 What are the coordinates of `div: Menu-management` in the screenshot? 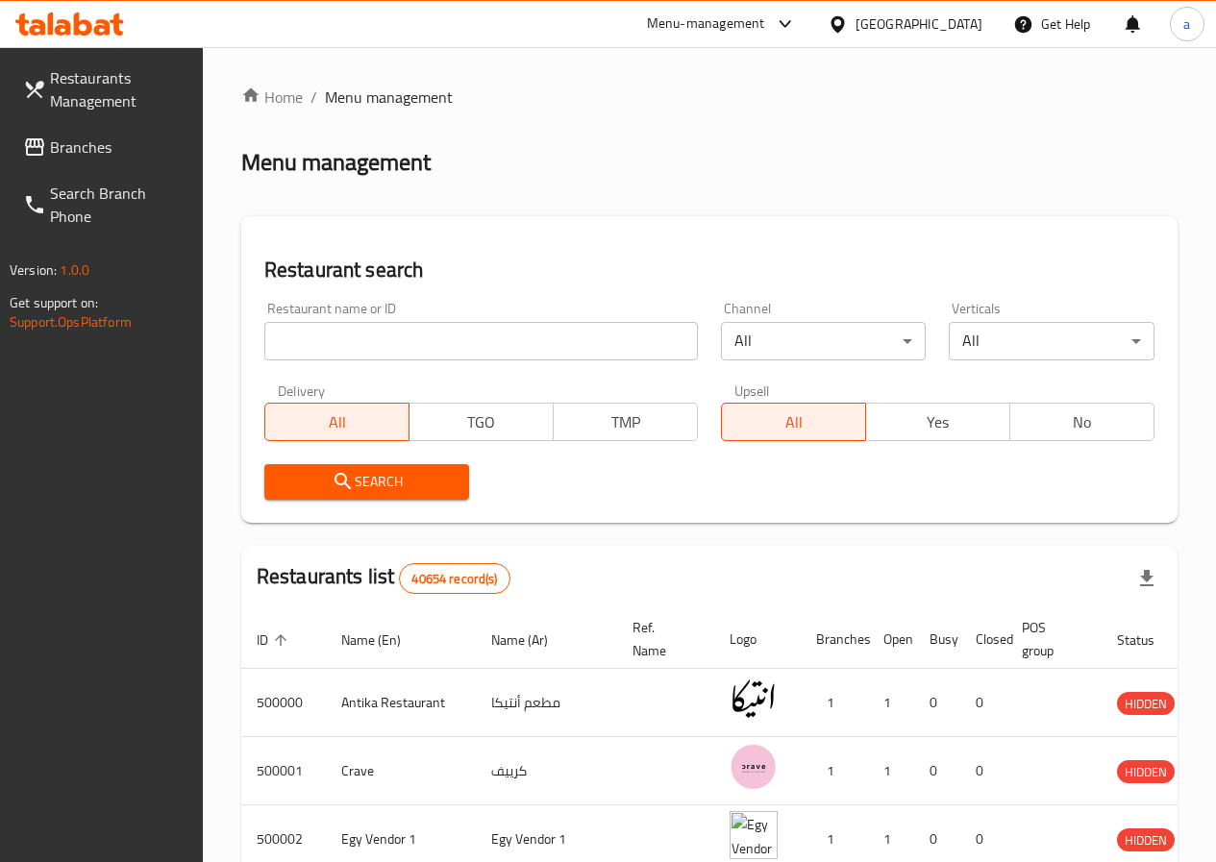 It's located at (705, 24).